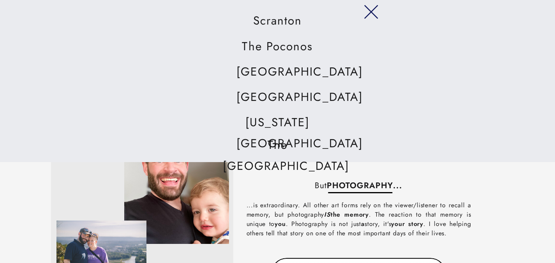 Image resolution: width=555 pixels, height=263 pixels. I want to click on b: you, so click(280, 224).